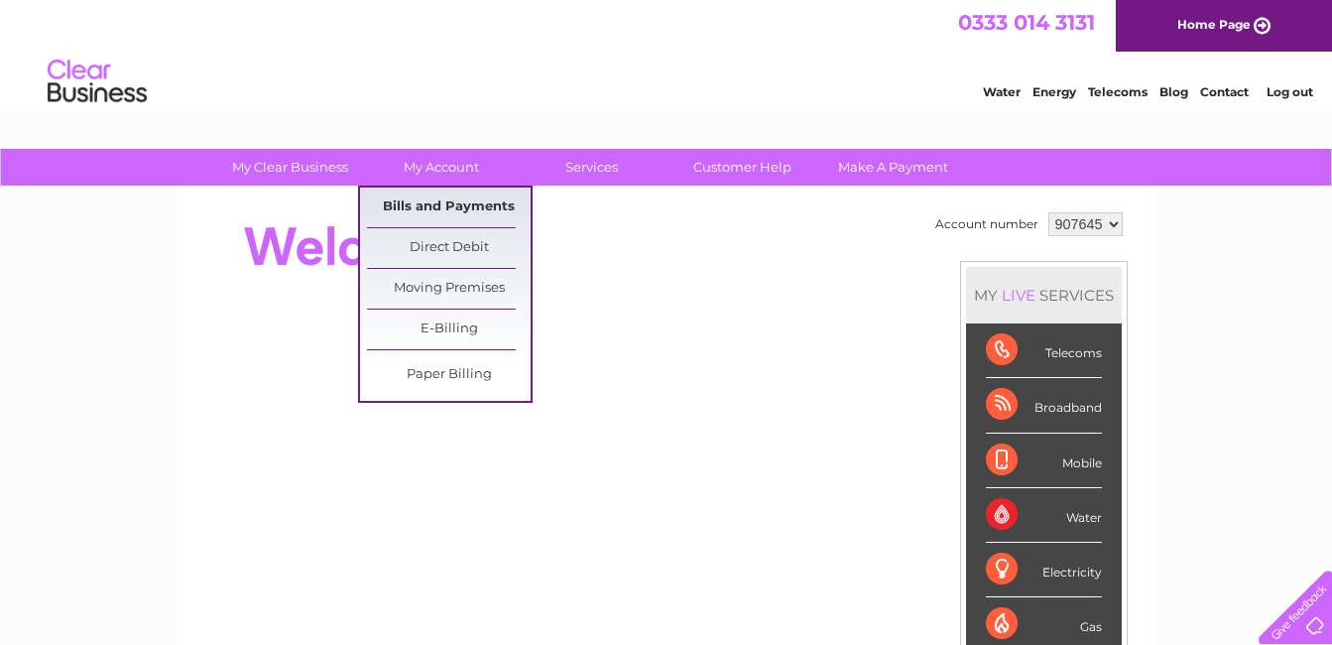 This screenshot has height=645, width=1332. What do you see at coordinates (893, 167) in the screenshot?
I see `a: Make A Payment` at bounding box center [893, 167].